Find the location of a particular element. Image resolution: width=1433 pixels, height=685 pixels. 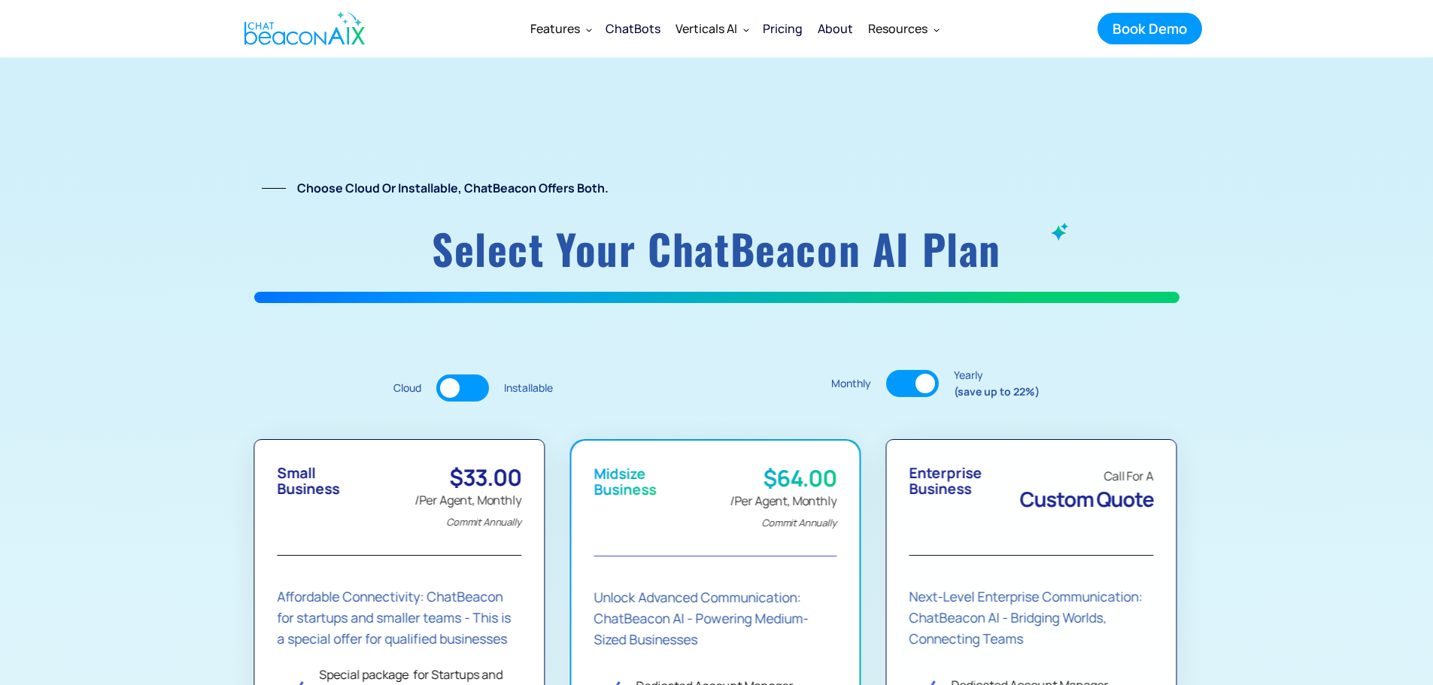

strong: (save up to 22%) is located at coordinates (996, 391).